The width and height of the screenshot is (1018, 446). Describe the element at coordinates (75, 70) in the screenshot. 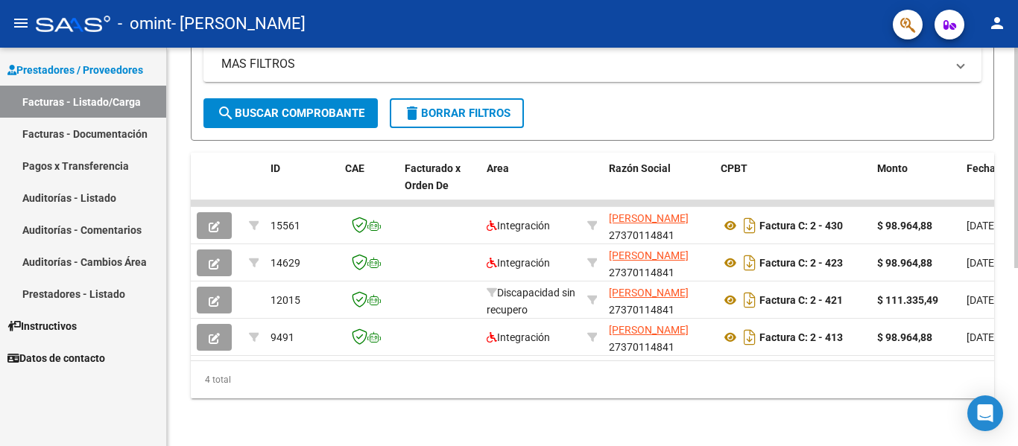

I see `span: Prestadores / Proveedores` at that location.